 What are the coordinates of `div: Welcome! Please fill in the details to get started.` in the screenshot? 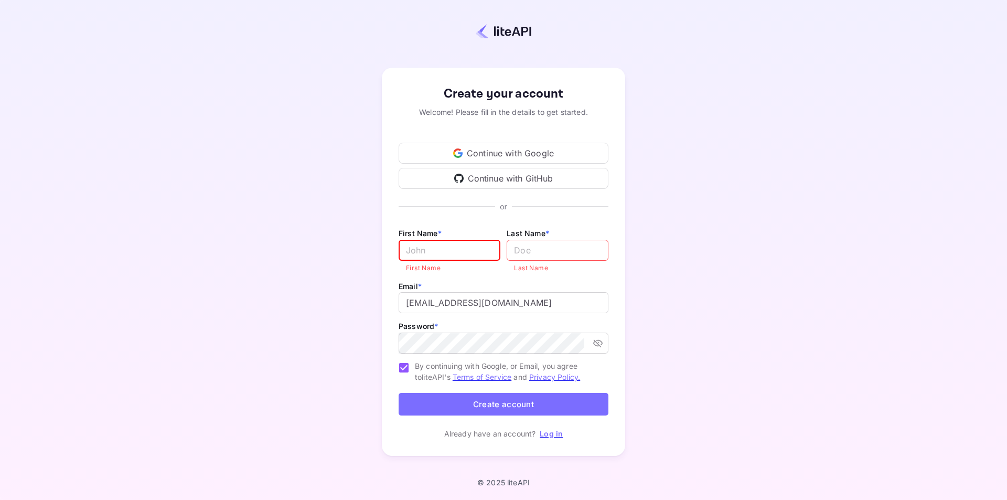 It's located at (504, 112).